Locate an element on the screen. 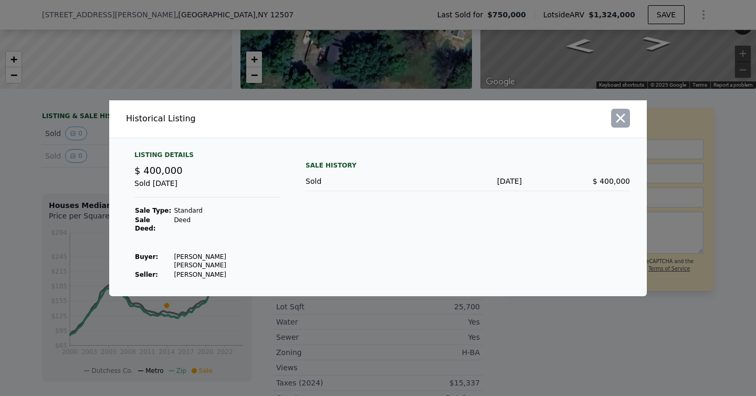 This screenshot has width=756, height=396. div: Sold is located at coordinates (360, 181).